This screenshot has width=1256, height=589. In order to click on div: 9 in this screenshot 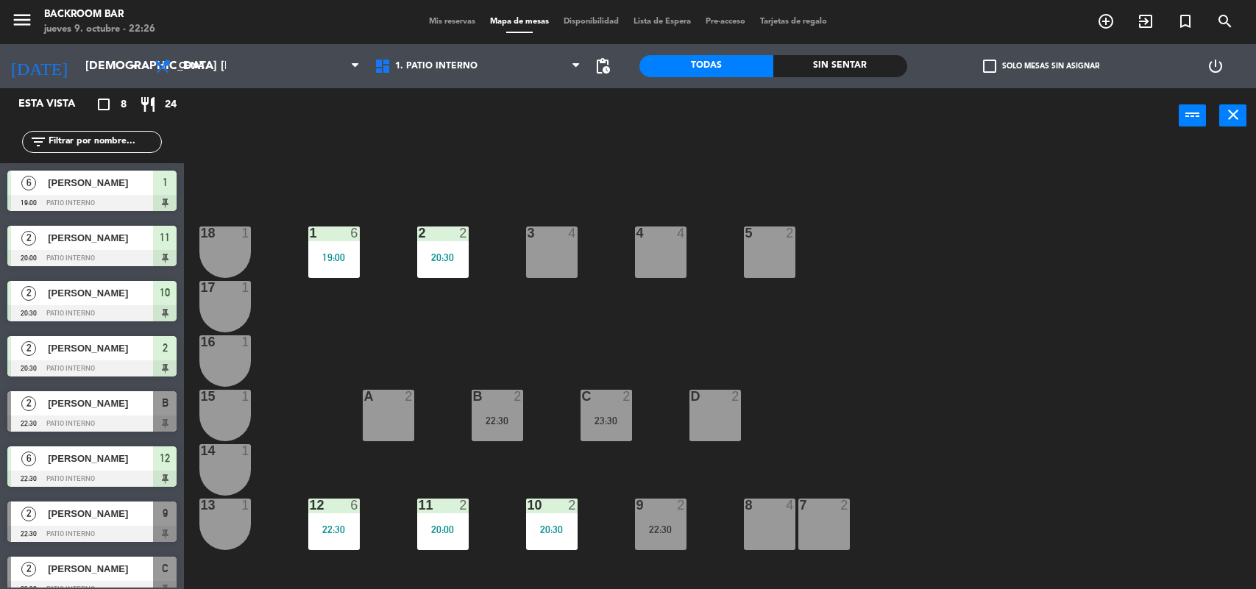, I will do `click(636, 505)`.